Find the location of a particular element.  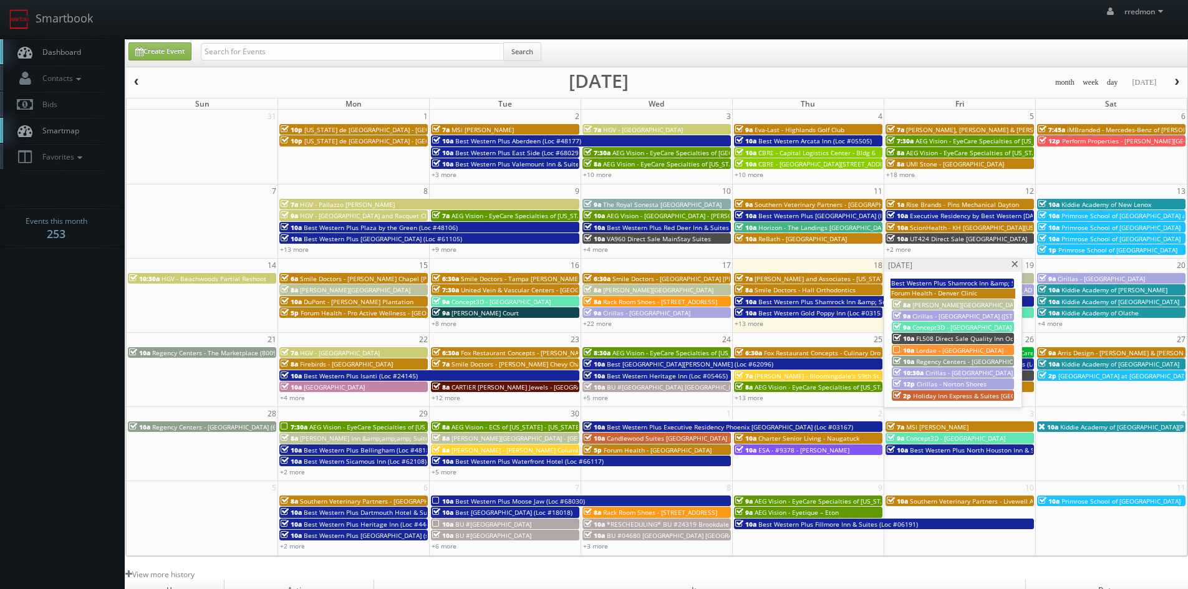

a: +4 more is located at coordinates (293, 398).